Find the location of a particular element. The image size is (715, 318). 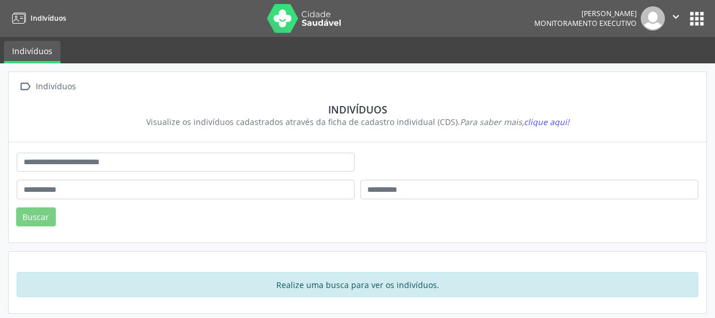

a:  Indivíduos is located at coordinates (47, 86).